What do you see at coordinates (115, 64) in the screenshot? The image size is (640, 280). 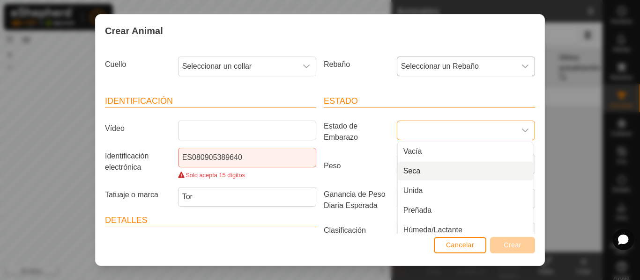 I see `font: Cuello` at bounding box center [115, 64].